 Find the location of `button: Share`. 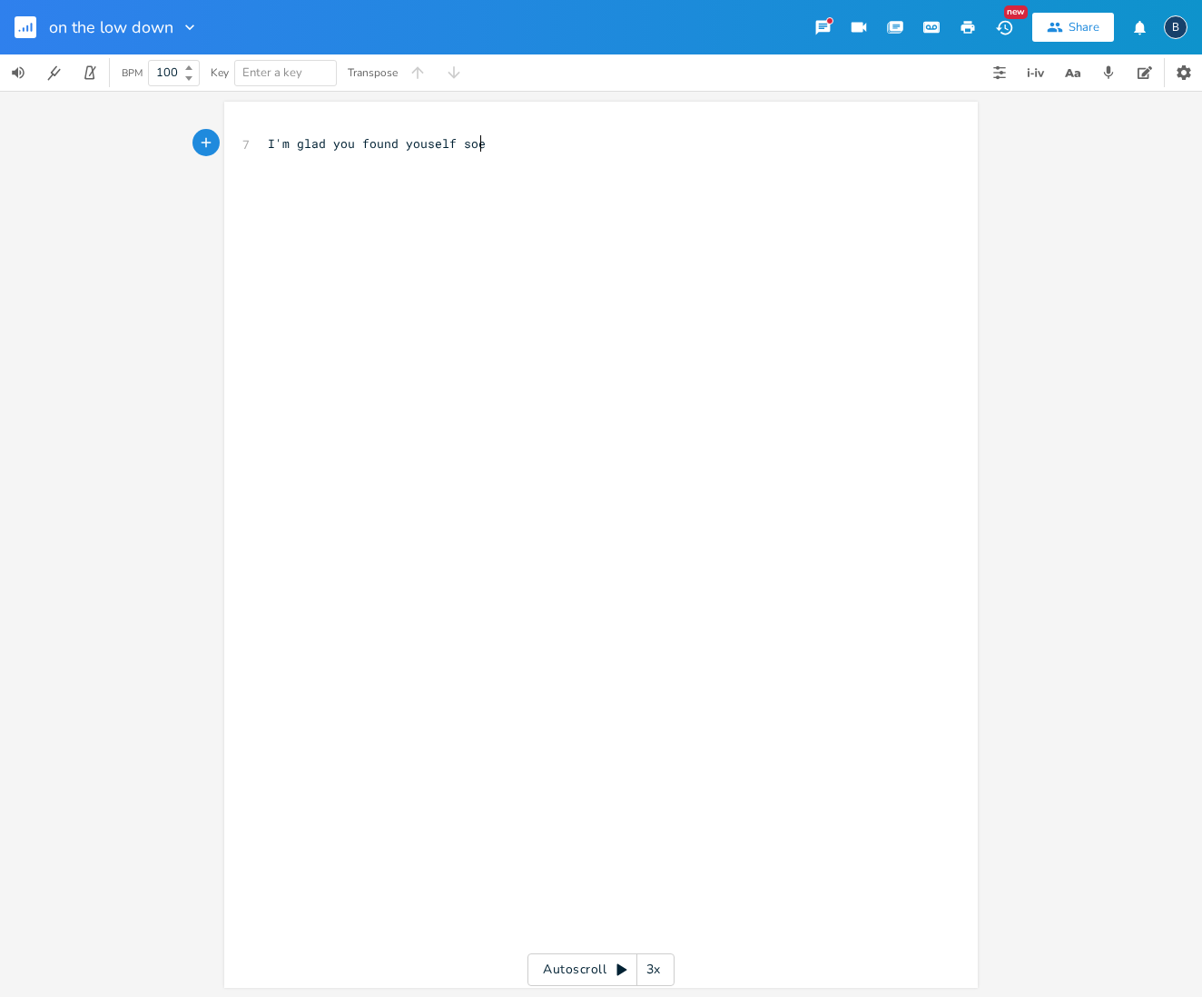

button: Share is located at coordinates (1073, 27).